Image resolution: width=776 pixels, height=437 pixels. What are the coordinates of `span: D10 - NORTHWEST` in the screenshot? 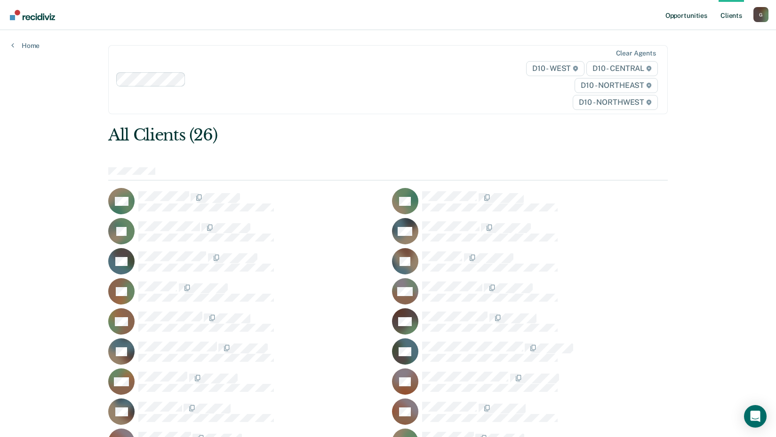 It's located at (615, 103).